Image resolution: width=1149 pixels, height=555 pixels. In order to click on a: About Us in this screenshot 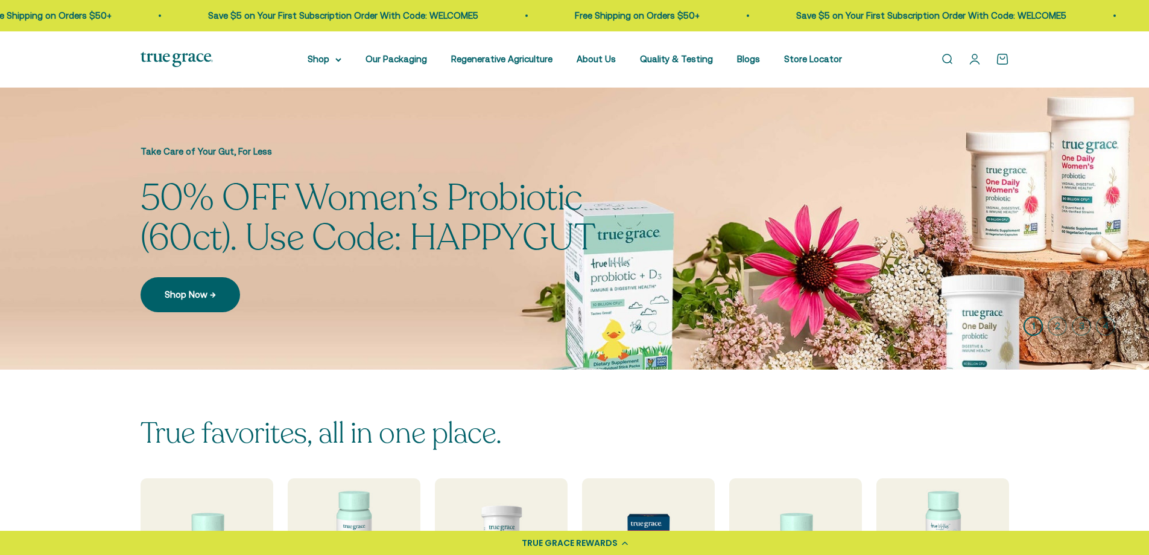, I will do `click(596, 59)`.